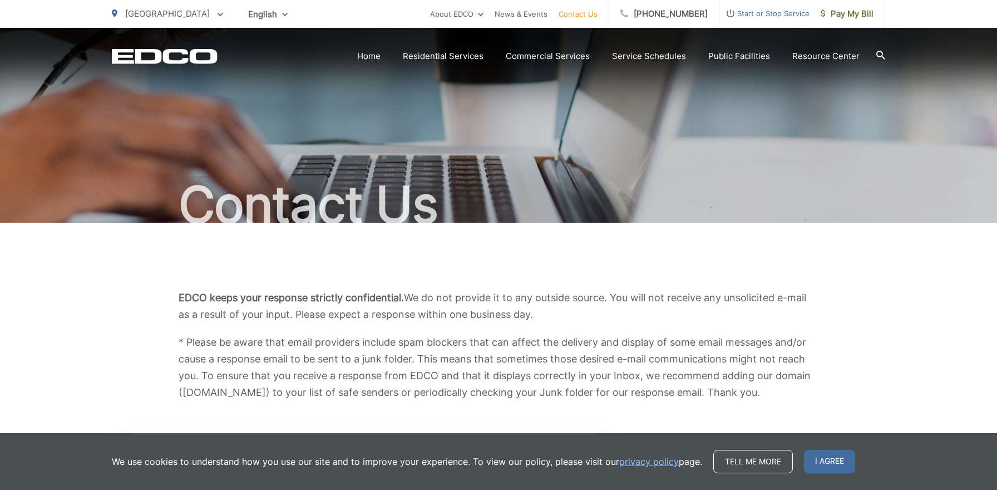 This screenshot has width=997, height=490. I want to click on a: Commercial Services, so click(548, 56).